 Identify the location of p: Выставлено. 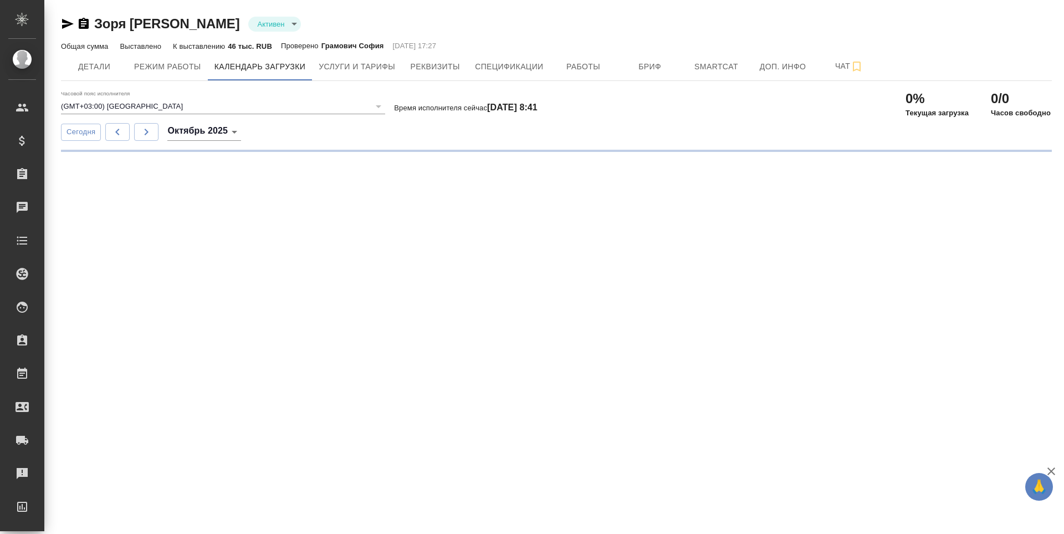
(142, 46).